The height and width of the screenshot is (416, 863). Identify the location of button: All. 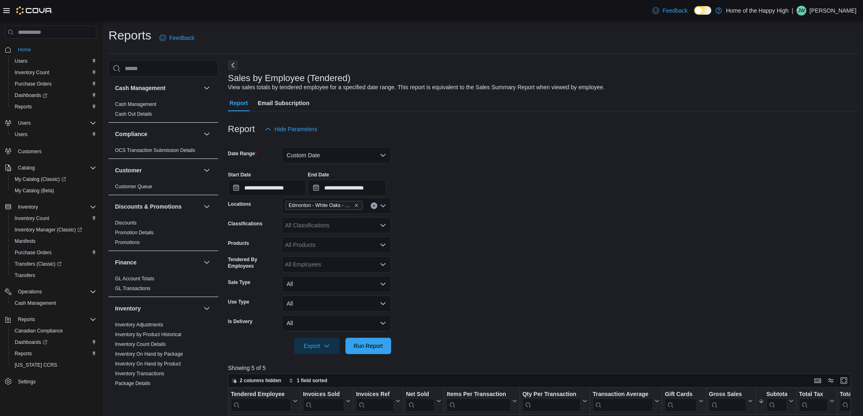
(336, 284).